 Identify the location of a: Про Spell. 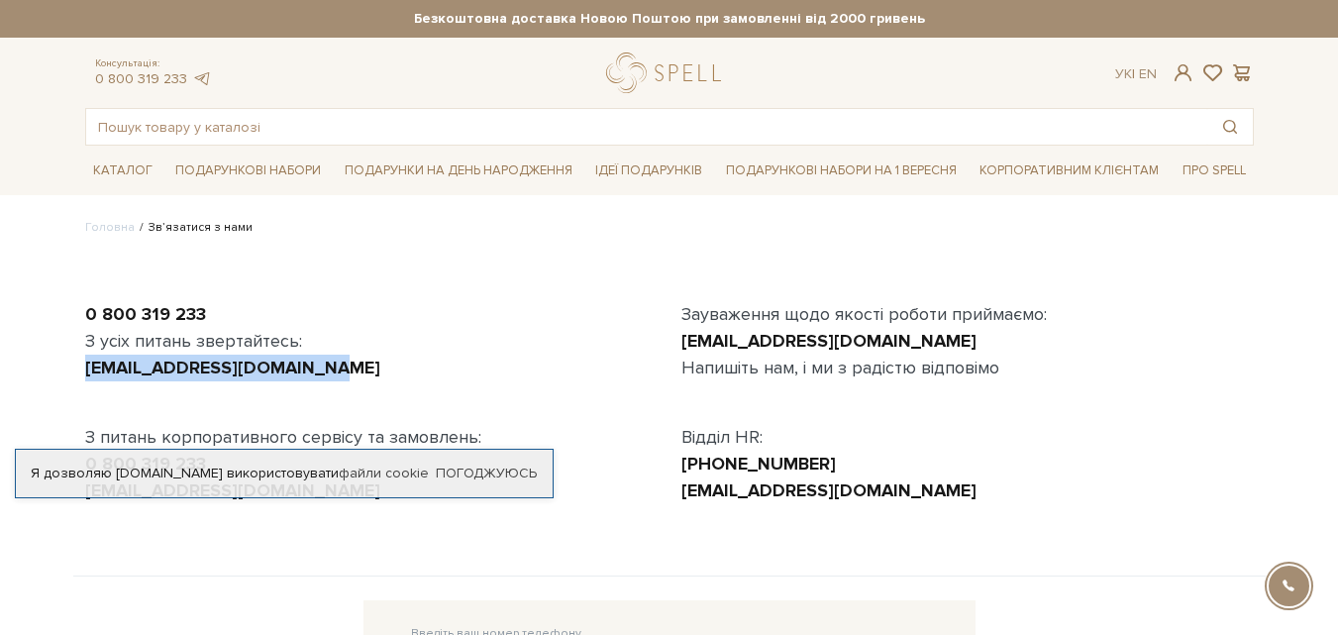
(1215, 170).